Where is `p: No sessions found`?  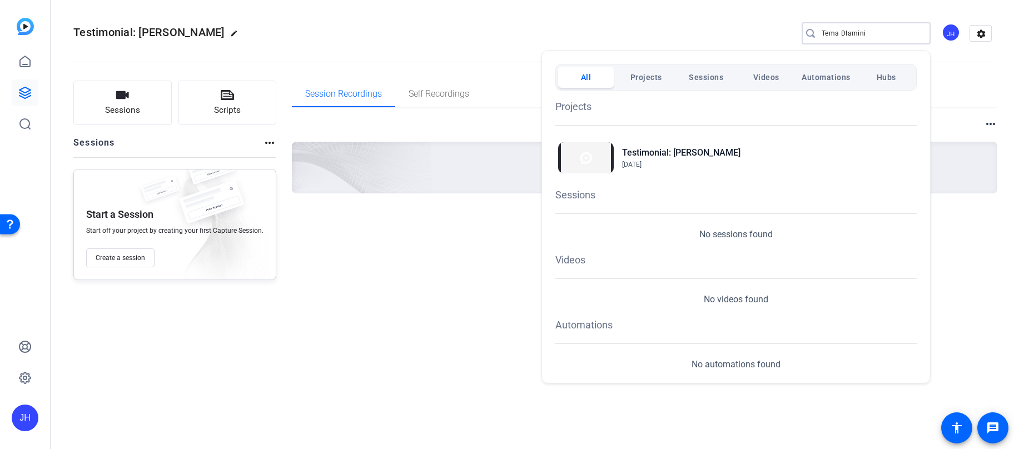 p: No sessions found is located at coordinates (736, 235).